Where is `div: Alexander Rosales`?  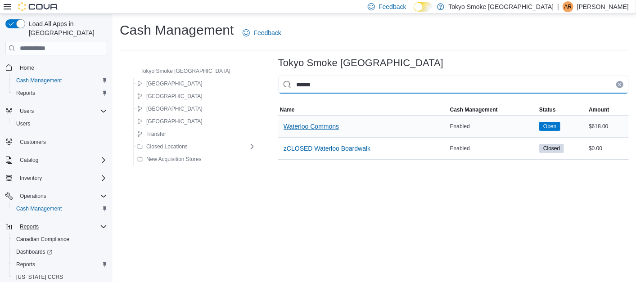 div: Alexander Rosales is located at coordinates (568, 7).